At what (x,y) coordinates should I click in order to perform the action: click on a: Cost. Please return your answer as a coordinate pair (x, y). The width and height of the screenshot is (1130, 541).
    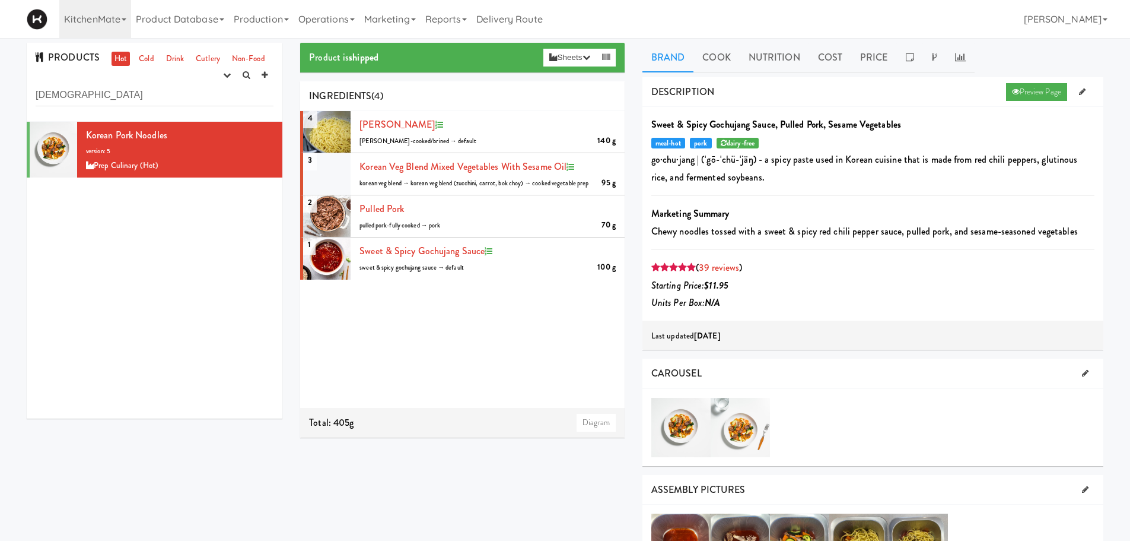
    Looking at the image, I should click on (830, 58).